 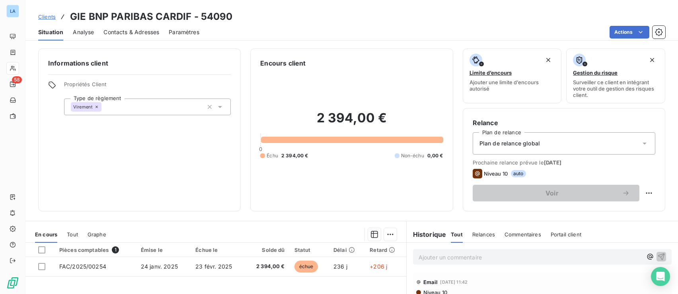 What do you see at coordinates (139, 63) in the screenshot?
I see `h6: Informations client` at bounding box center [139, 63].